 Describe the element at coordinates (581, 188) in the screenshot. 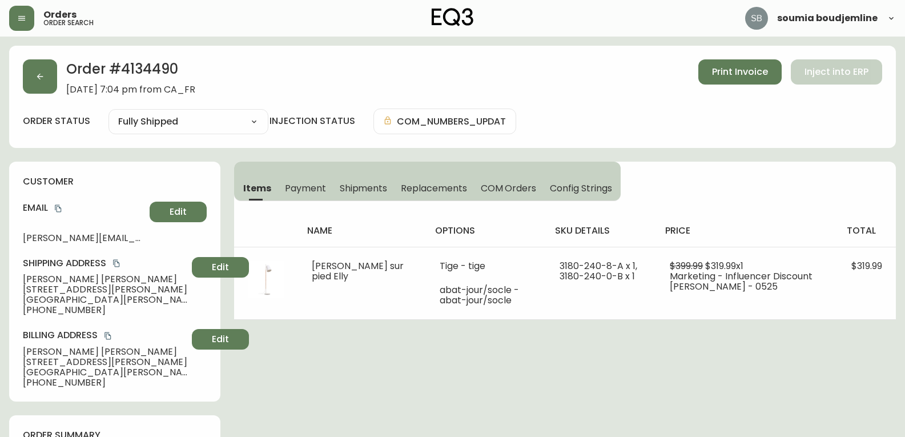

I see `span: Config Strings` at that location.